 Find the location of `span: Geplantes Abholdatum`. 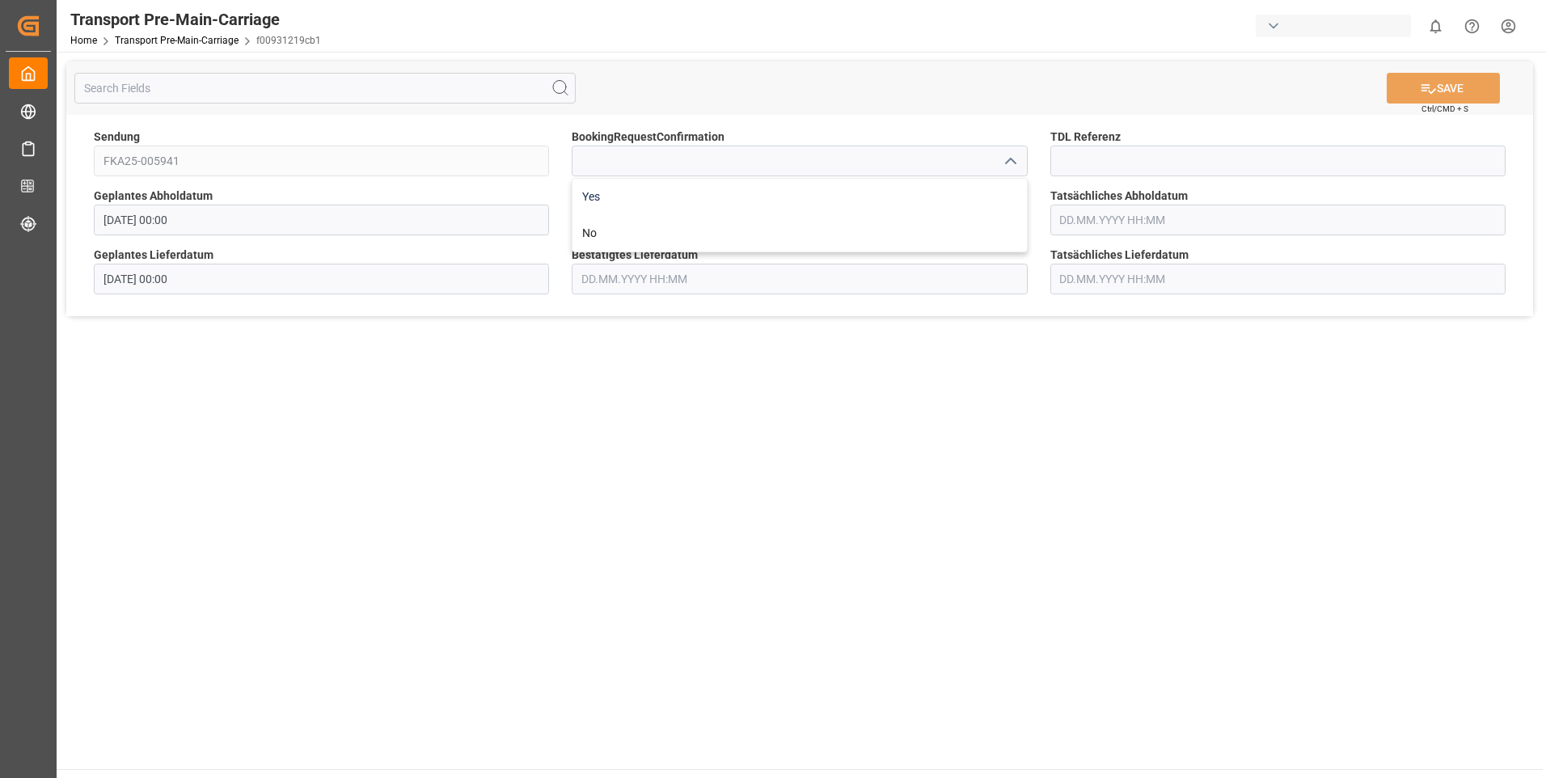

span: Geplantes Abholdatum is located at coordinates (153, 196).